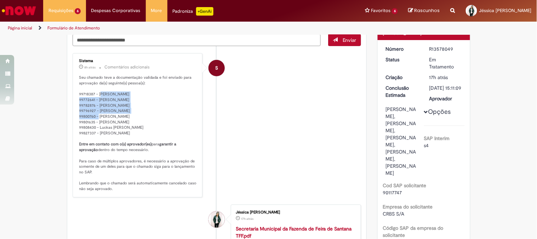 The height and width of the screenshot is (239, 537). What do you see at coordinates (74, 28) in the screenshot?
I see `a: Formulário de Atendimento` at bounding box center [74, 28].